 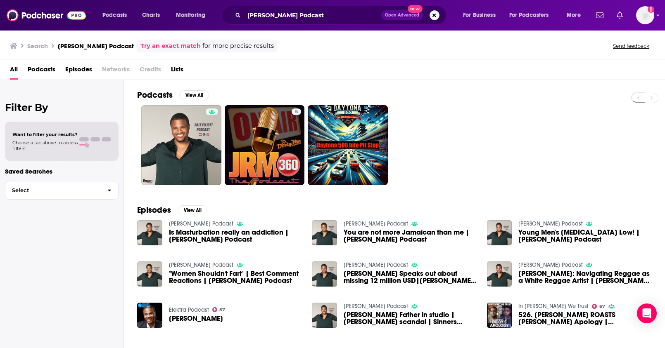 I want to click on p: Saved Searches, so click(x=62, y=171).